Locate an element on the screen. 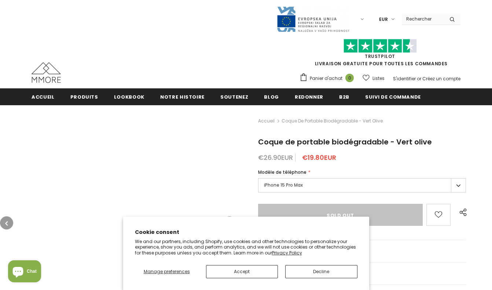 Image resolution: width=492 pixels, height=290 pixels. inbox-online-store-chat: Shopify online store chat is located at coordinates (25, 272).